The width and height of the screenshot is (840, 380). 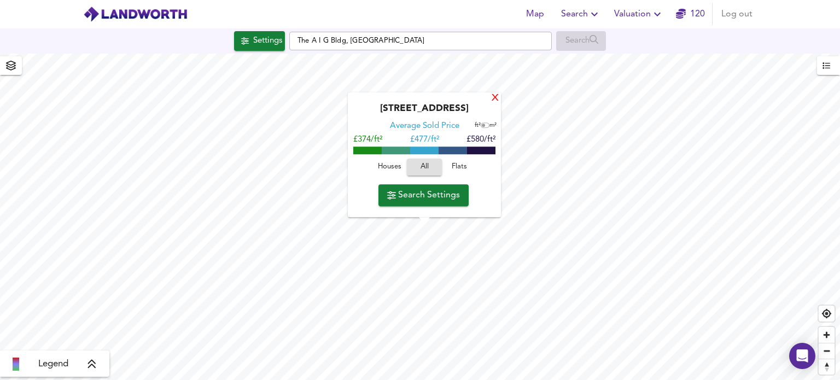 I want to click on span: Search, so click(x=581, y=14).